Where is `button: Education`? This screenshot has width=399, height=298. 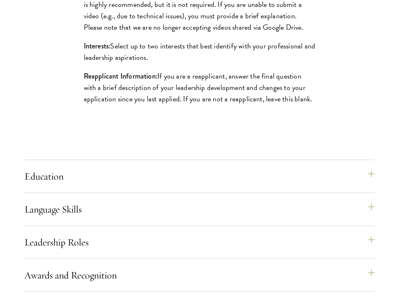 button: Education is located at coordinates (199, 176).